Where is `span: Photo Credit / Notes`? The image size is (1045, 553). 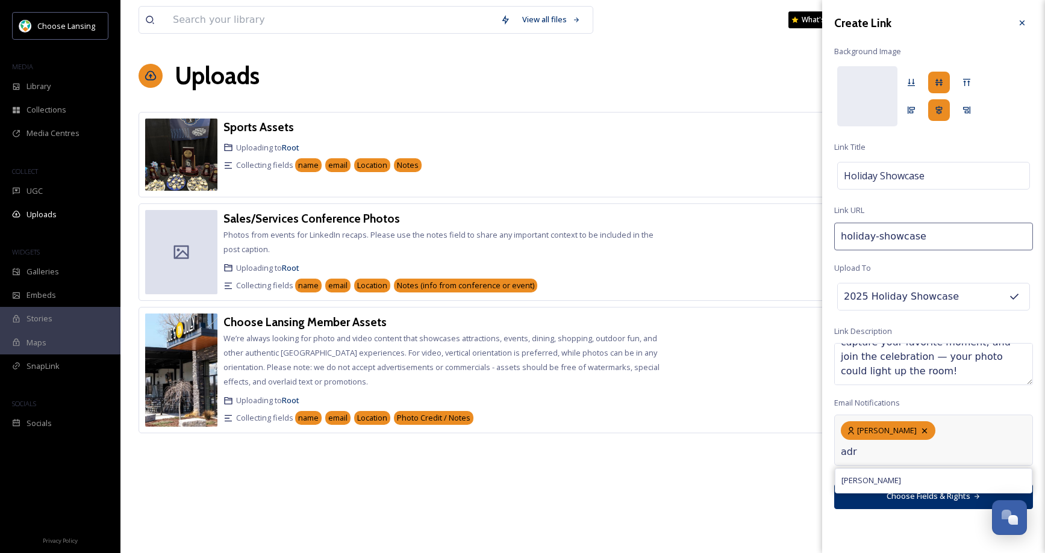 span: Photo Credit / Notes is located at coordinates (434, 418).